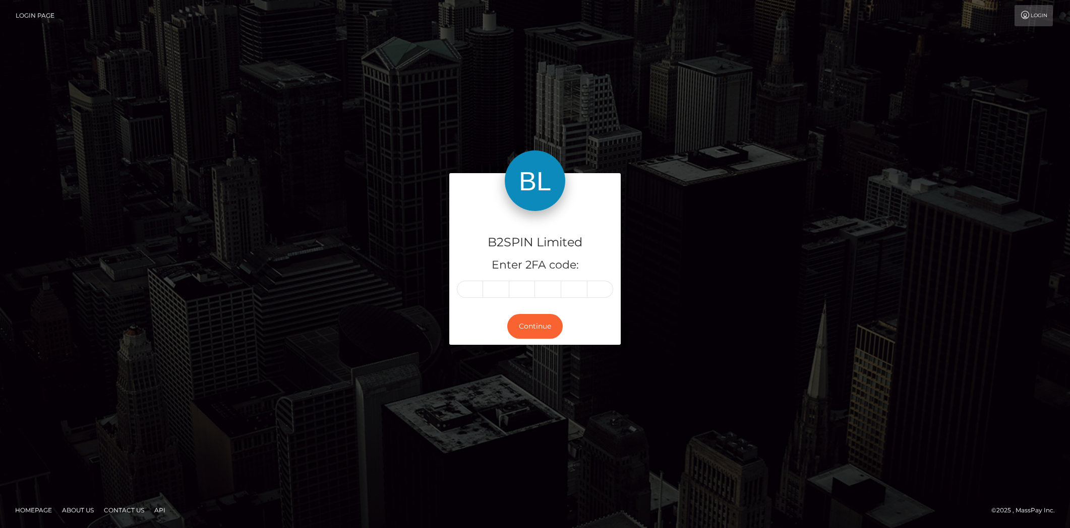  Describe the element at coordinates (535, 242) in the screenshot. I see `h4: B2SPIN Limited` at that location.